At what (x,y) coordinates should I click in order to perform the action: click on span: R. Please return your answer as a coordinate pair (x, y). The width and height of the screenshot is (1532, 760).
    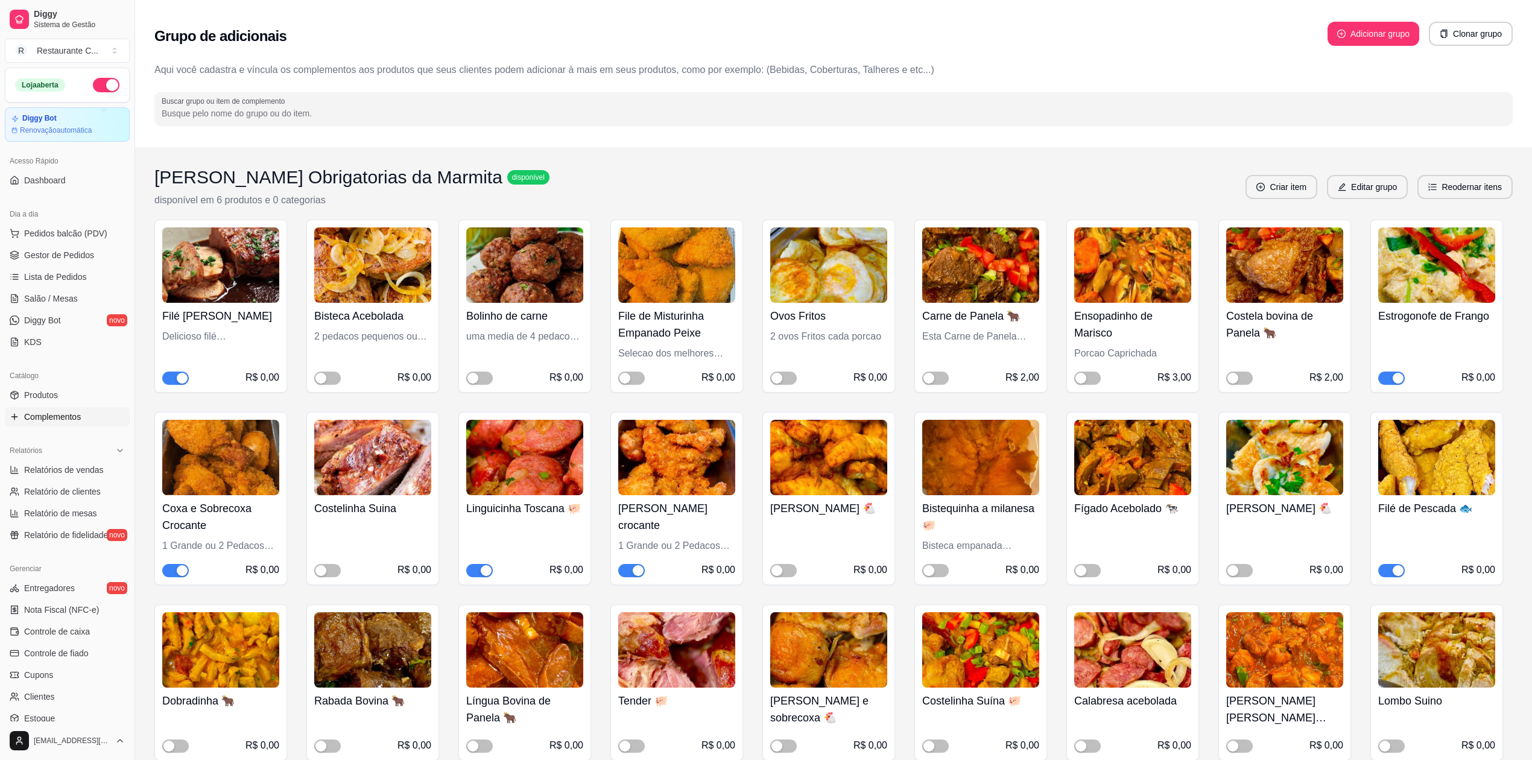
    Looking at the image, I should click on (21, 51).